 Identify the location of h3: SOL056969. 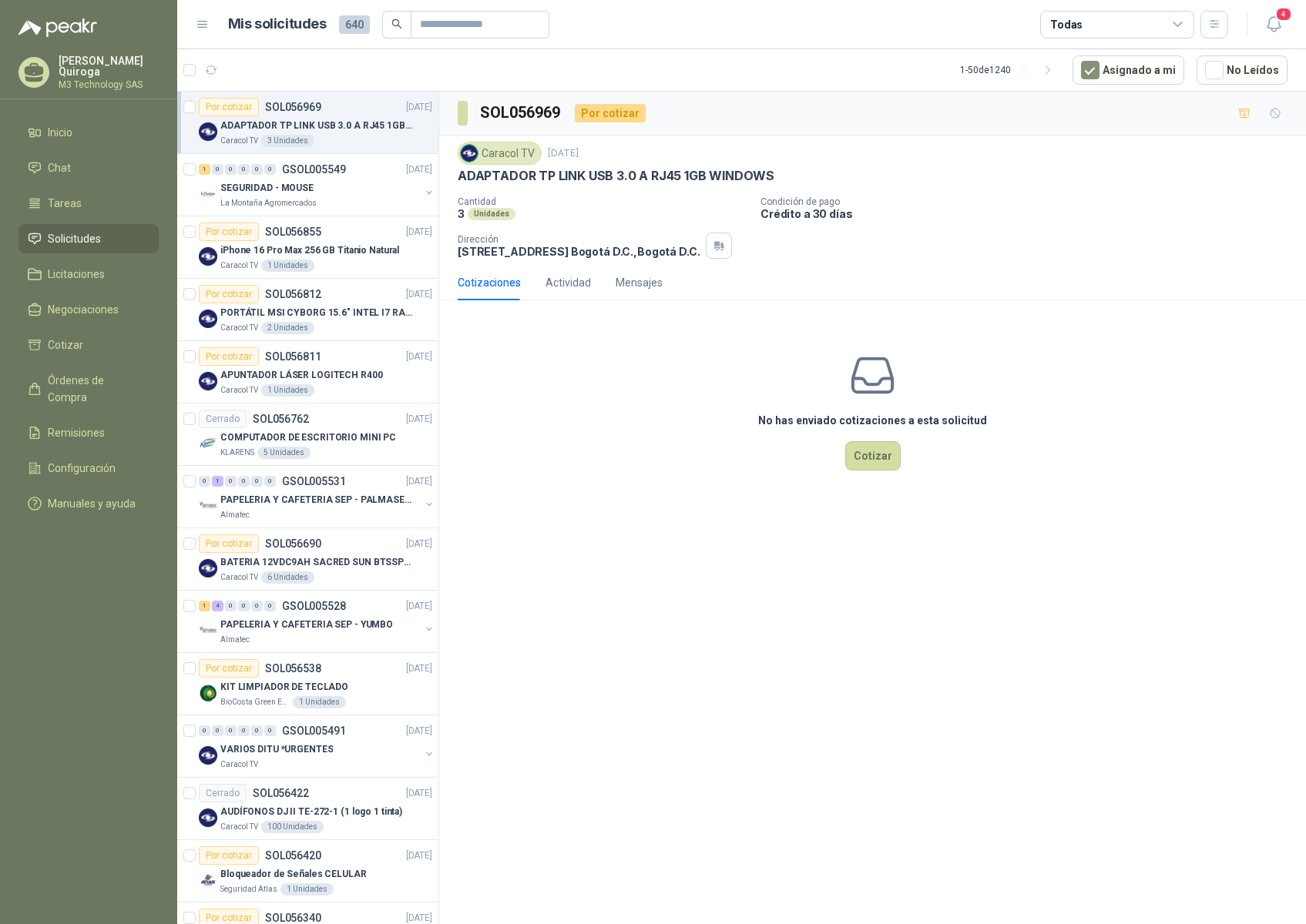
(521, 113).